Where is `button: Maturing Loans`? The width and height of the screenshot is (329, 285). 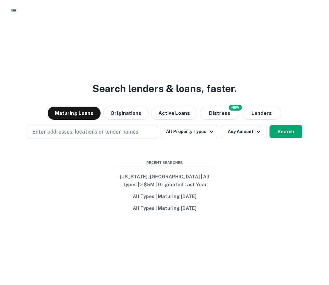 button: Maturing Loans is located at coordinates (74, 113).